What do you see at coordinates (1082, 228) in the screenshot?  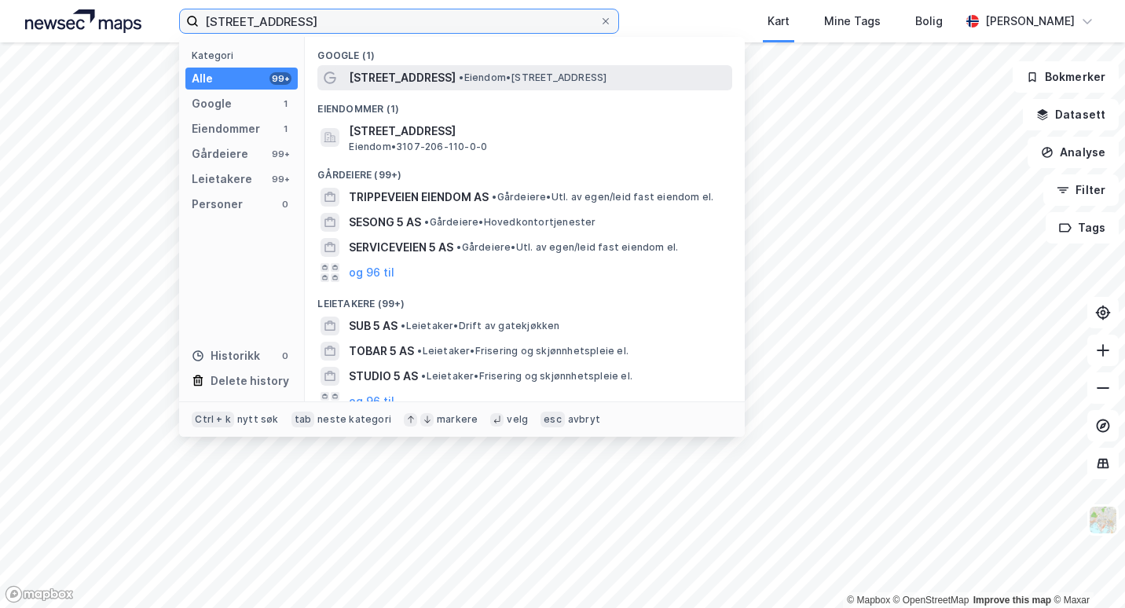 I see `button: Tags` at bounding box center [1082, 228].